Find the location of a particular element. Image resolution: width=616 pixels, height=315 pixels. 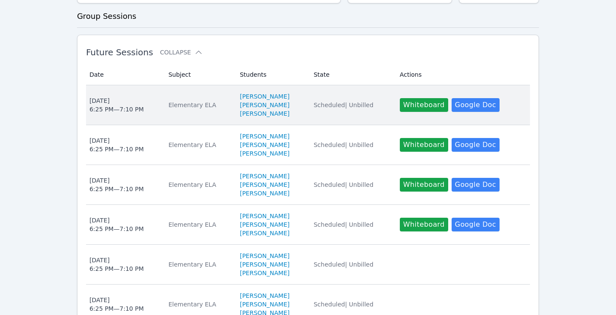

th: Subject is located at coordinates (199, 74).